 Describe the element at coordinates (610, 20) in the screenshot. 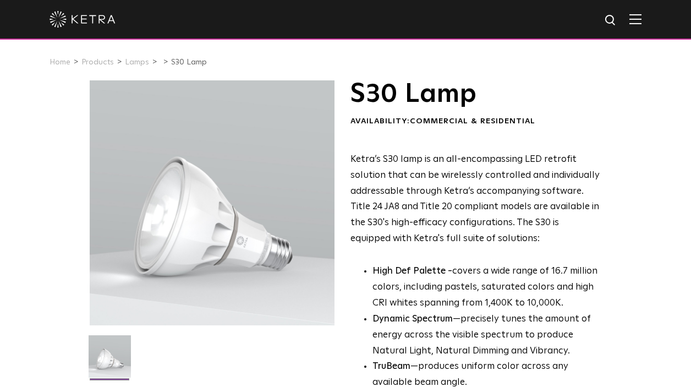

I see `img: search icon` at that location.